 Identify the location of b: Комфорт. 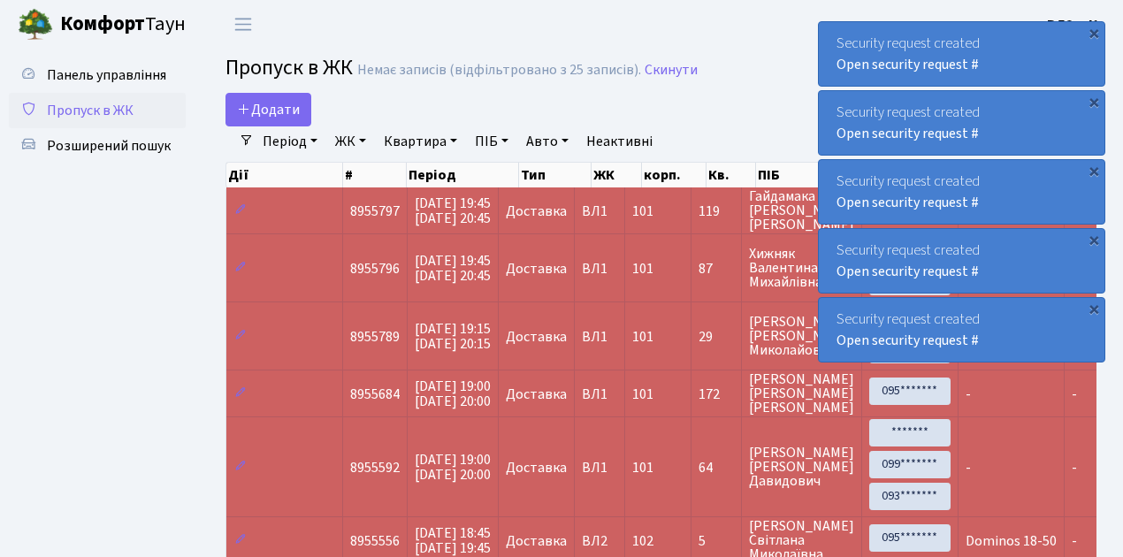
(103, 24).